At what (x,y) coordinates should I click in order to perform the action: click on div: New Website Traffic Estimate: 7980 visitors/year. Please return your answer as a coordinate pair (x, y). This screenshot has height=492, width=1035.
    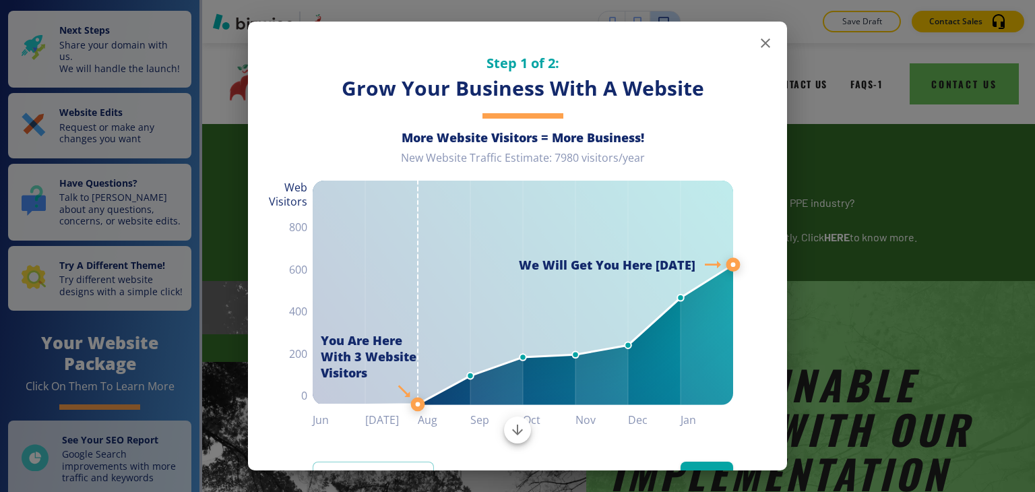
    Looking at the image, I should click on (523, 163).